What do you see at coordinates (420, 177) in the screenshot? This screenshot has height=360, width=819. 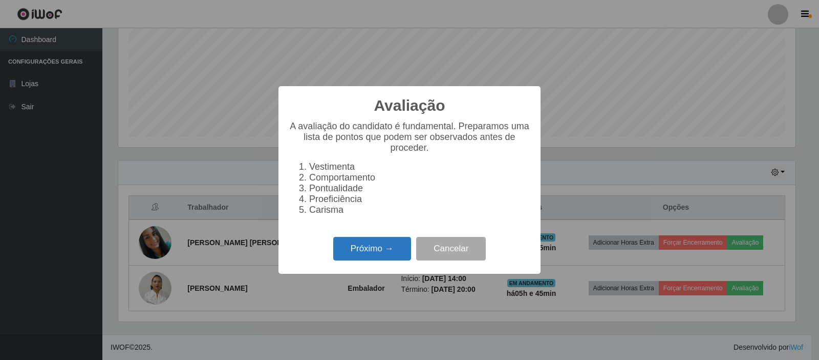 I see `li: Comportamento` at bounding box center [420, 177].